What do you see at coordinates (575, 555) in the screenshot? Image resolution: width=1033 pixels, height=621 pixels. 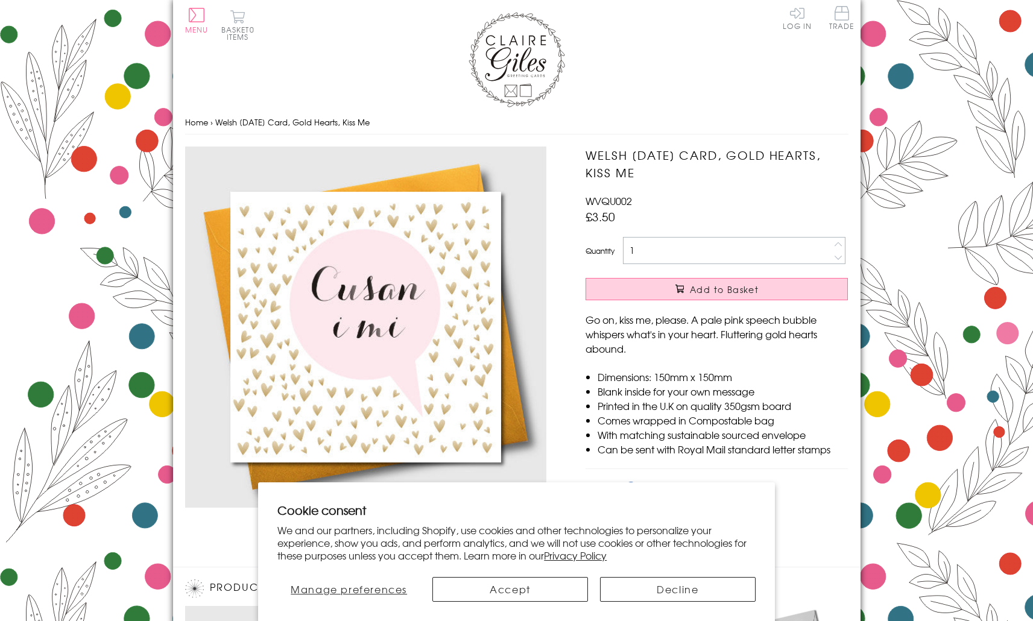 I see `a: Privacy Policy` at bounding box center [575, 555].